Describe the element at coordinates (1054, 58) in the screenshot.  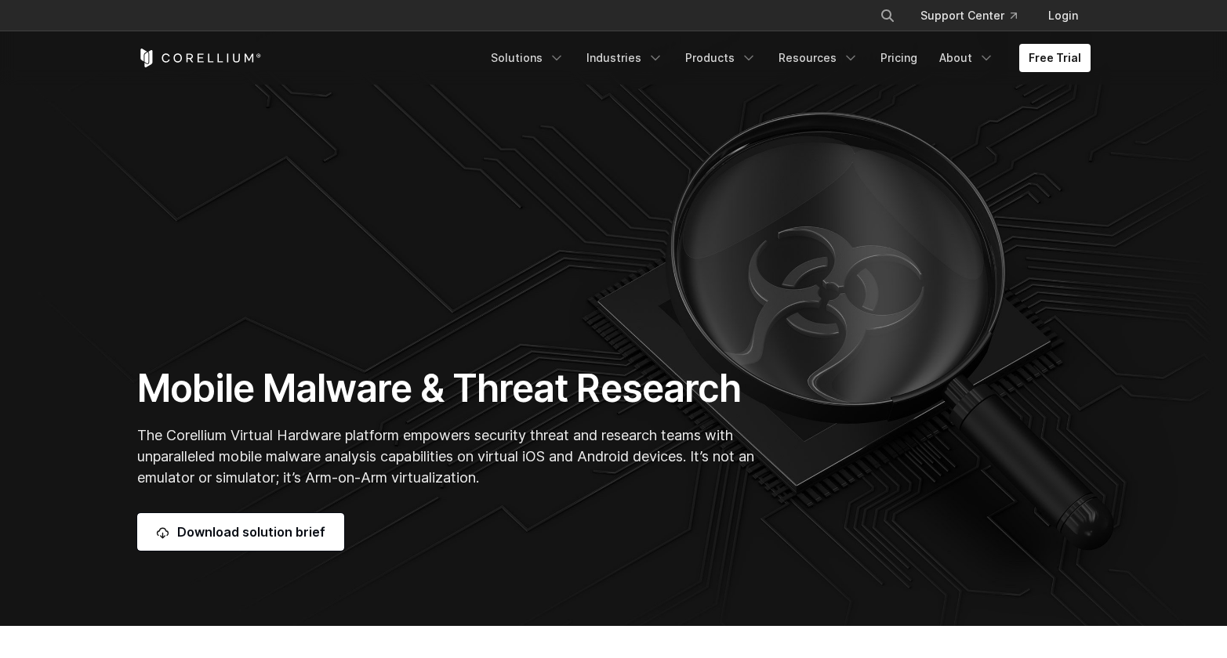
I see `a: Free Trial` at that location.